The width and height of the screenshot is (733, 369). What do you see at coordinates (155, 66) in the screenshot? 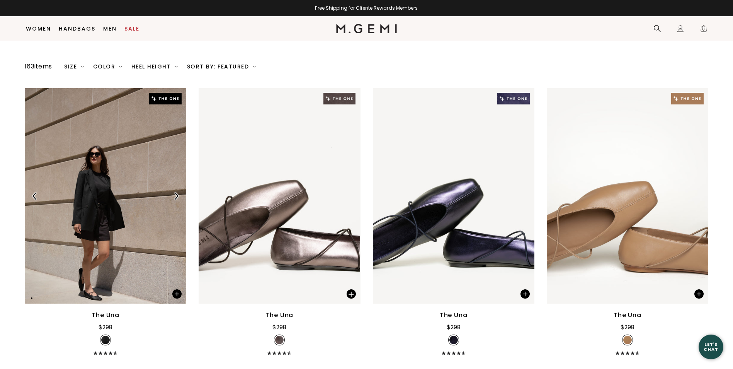
I see `div: Heel Height` at bounding box center [155, 66].